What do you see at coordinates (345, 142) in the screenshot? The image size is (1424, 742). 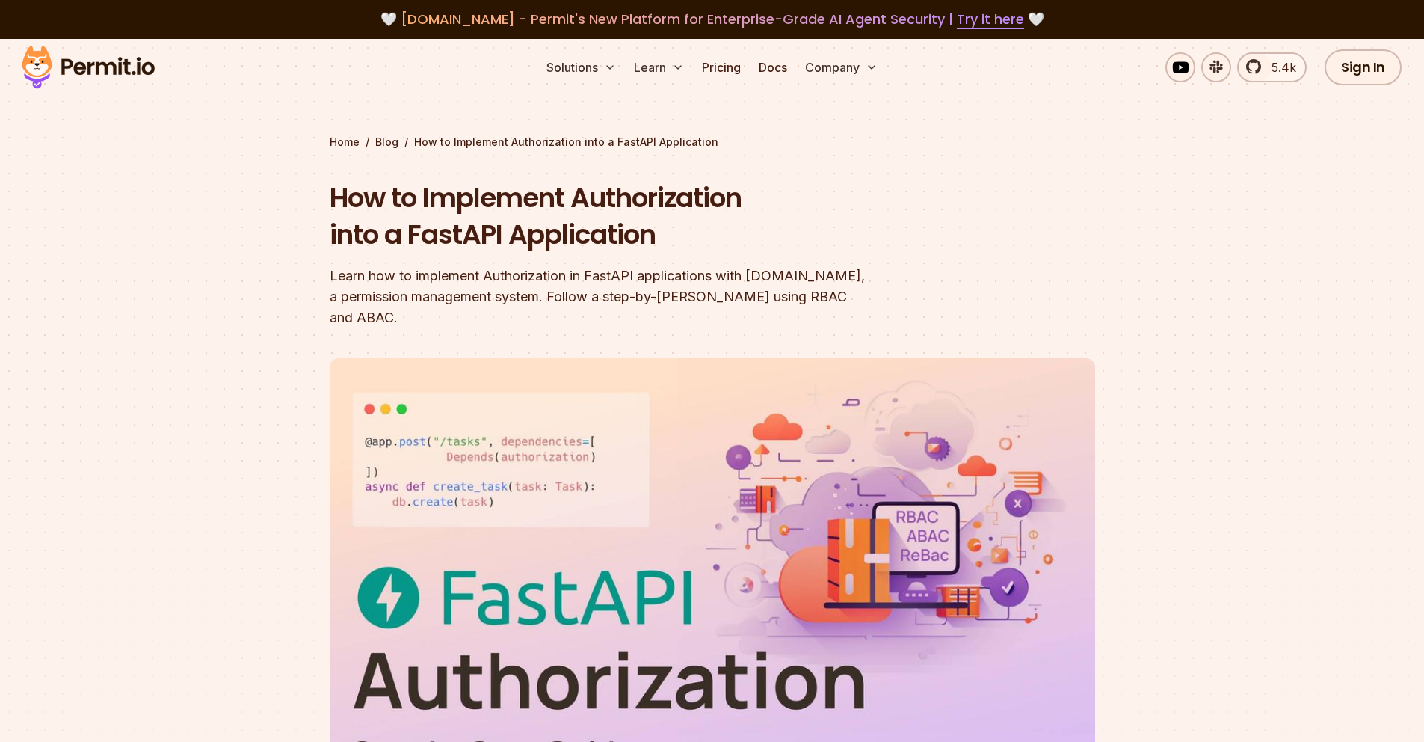 I see `a: Home` at bounding box center [345, 142].